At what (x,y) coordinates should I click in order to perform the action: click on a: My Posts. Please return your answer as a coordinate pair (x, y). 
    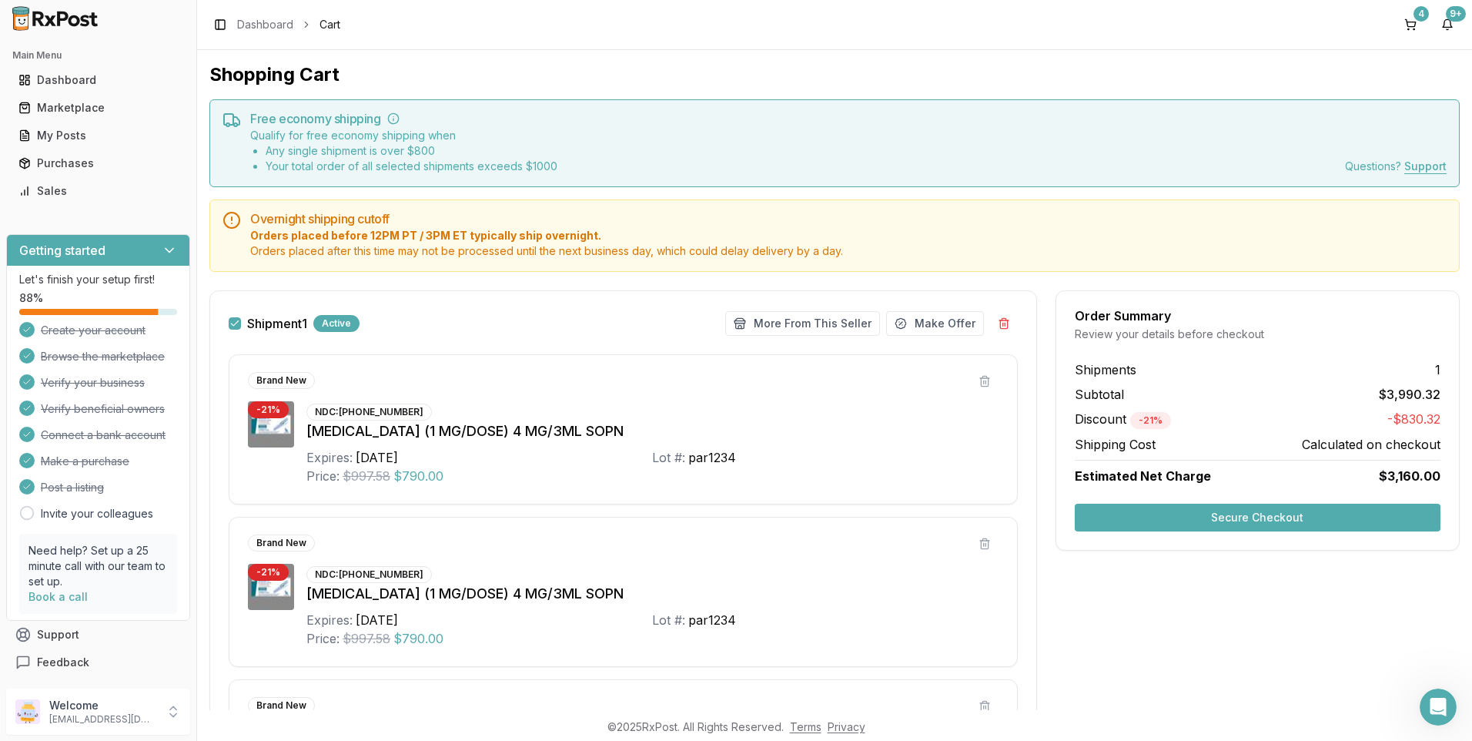
    Looking at the image, I should click on (98, 135).